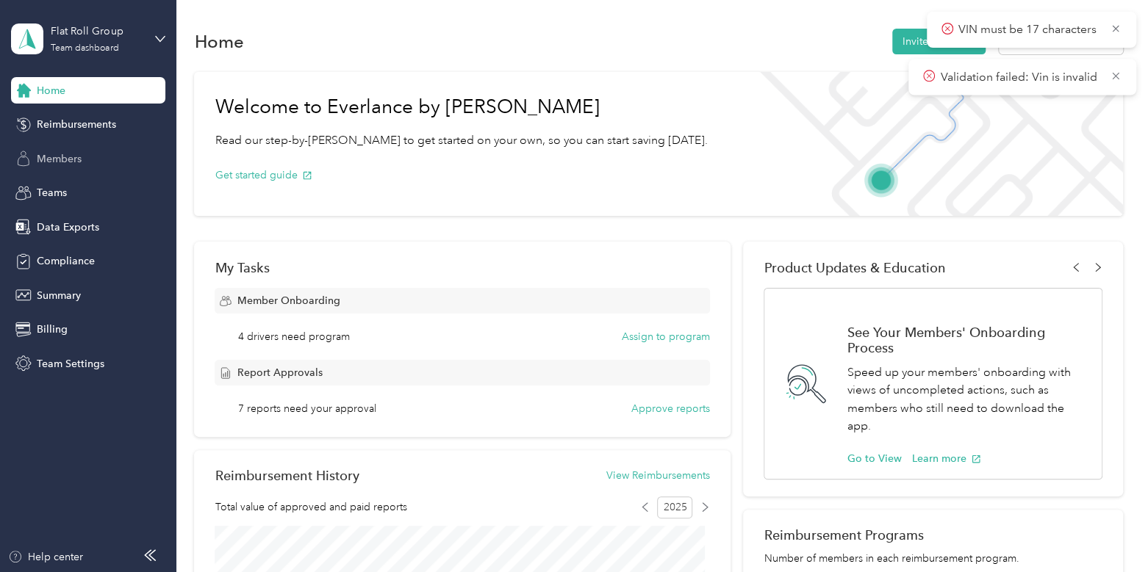 The height and width of the screenshot is (572, 1148). What do you see at coordinates (933, 559) in the screenshot?
I see `p: Number of members in each reimbursement program.` at bounding box center [933, 559].